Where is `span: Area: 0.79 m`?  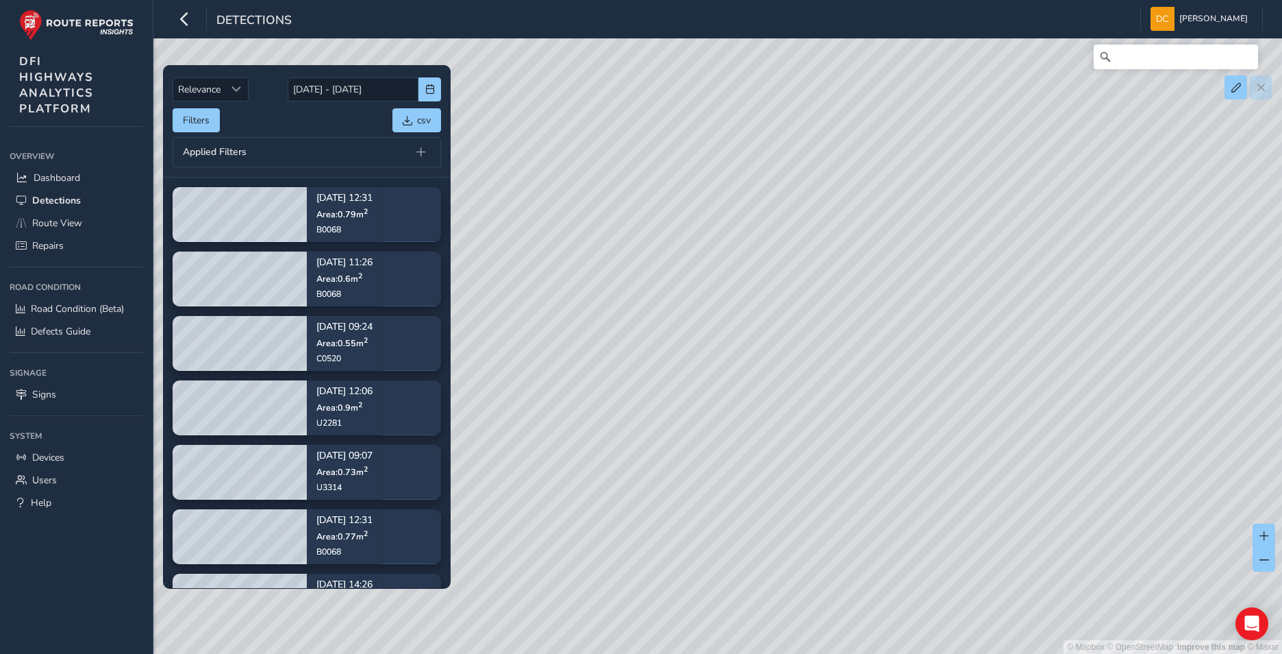 span: Area: 0.79 m is located at coordinates (342, 214).